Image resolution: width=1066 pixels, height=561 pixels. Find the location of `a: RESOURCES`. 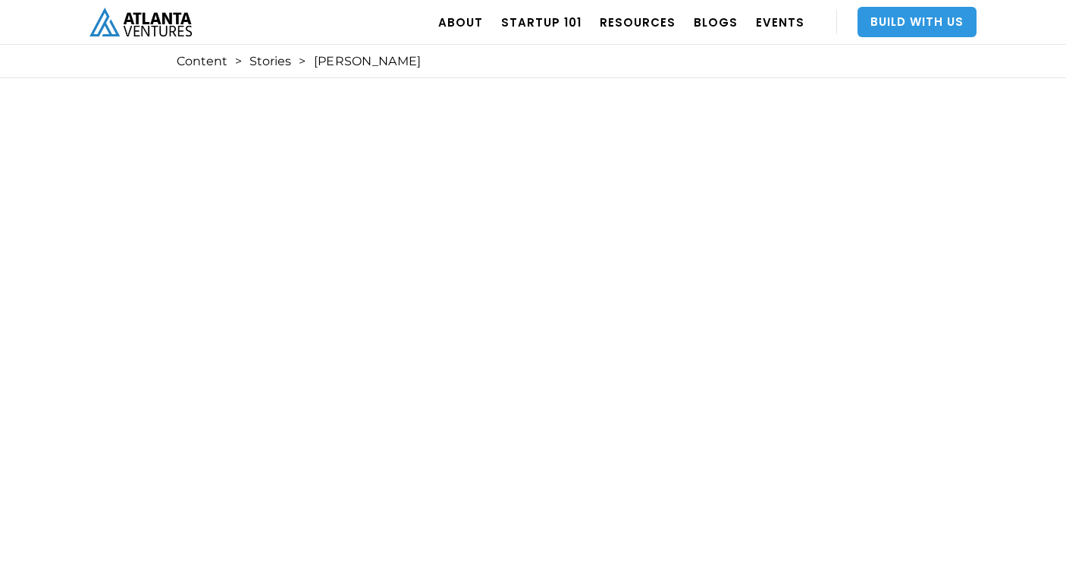

a: RESOURCES is located at coordinates (638, 22).